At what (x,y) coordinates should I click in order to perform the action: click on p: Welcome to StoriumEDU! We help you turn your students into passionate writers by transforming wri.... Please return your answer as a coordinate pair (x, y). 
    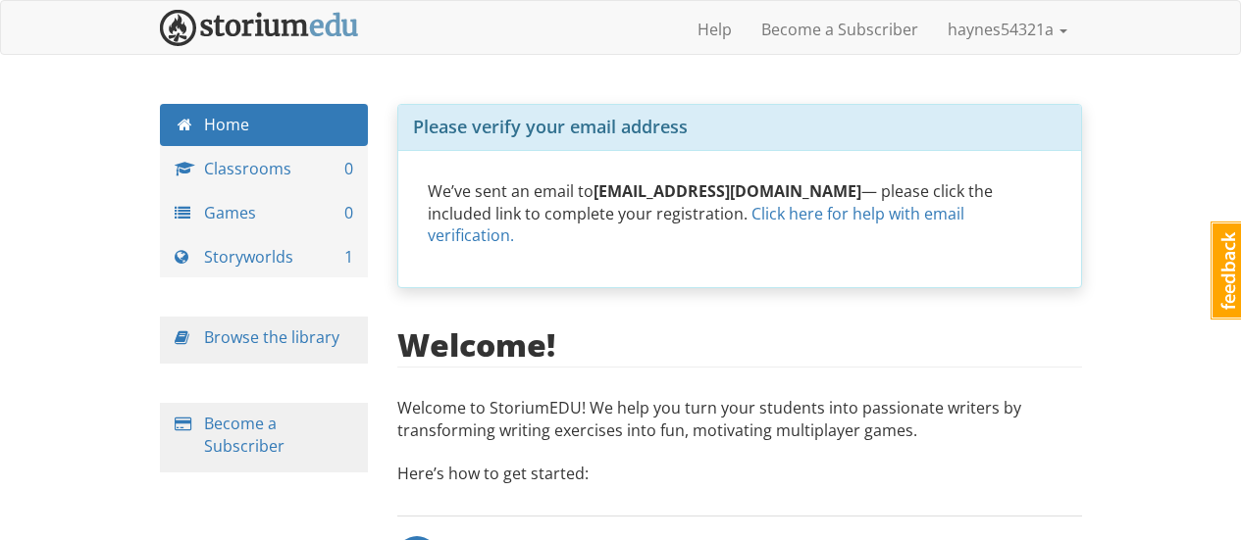
    Looking at the image, I should click on (740, 425).